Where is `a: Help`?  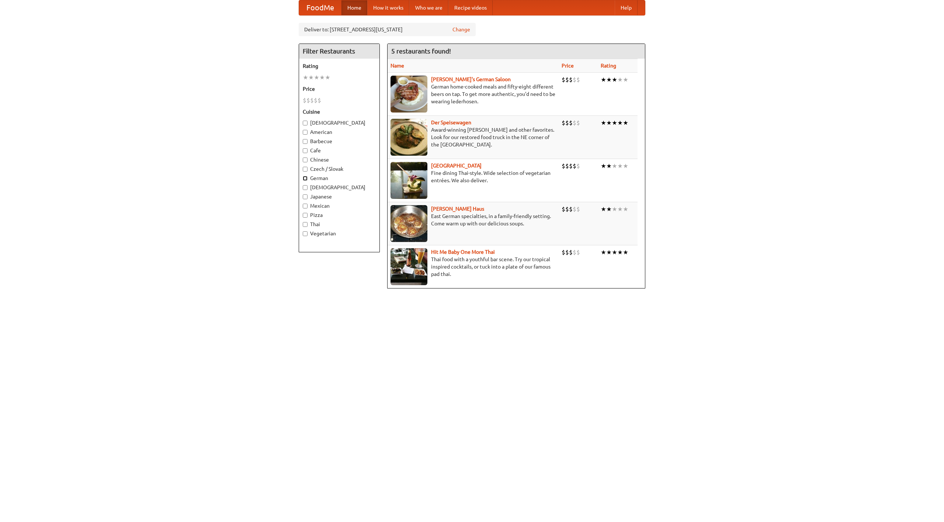
a: Help is located at coordinates (626, 8).